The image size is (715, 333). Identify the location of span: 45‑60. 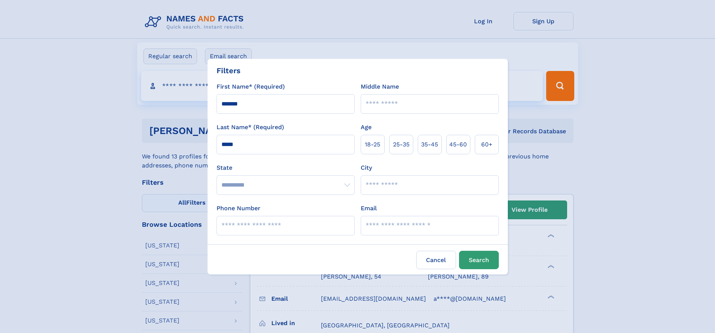
(458, 144).